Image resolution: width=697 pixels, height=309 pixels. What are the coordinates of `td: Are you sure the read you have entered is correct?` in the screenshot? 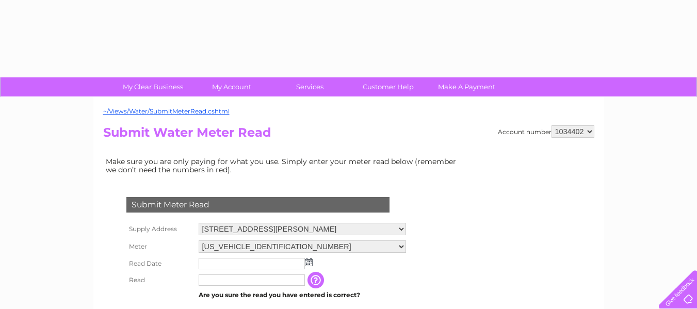 It's located at (302, 295).